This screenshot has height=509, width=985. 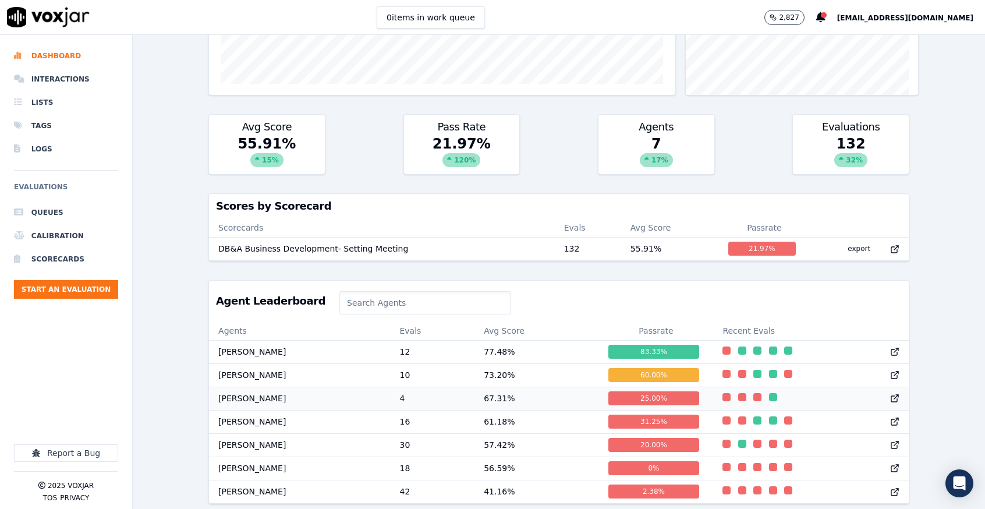 I want to click on button: Privacy, so click(x=75, y=498).